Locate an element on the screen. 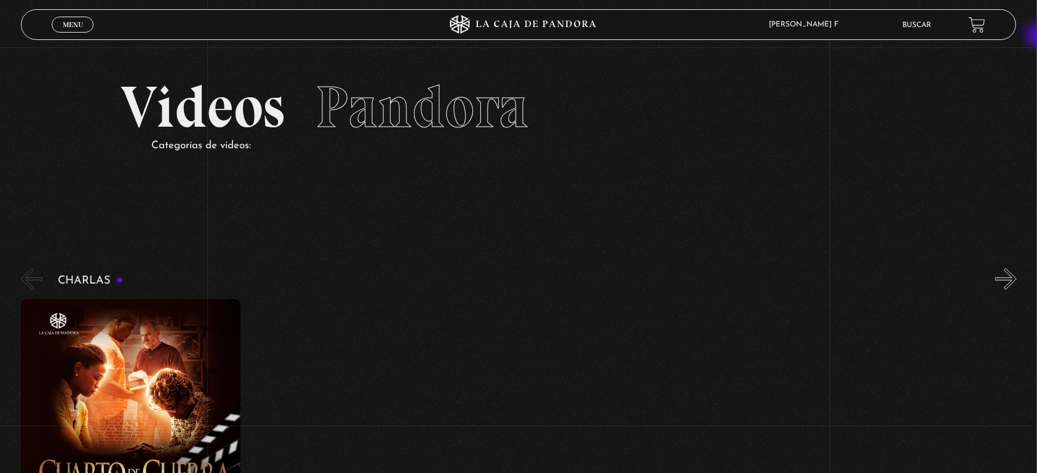 Image resolution: width=1037 pixels, height=473 pixels. h3: Charlas is located at coordinates (90, 281).